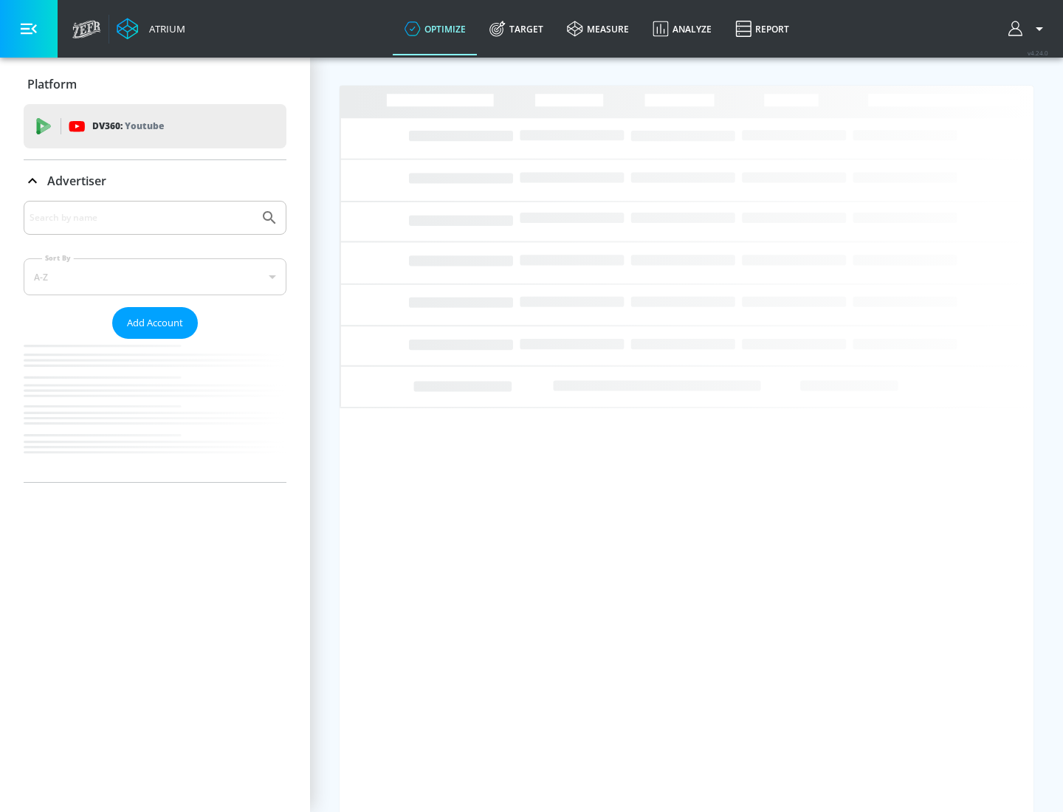 The image size is (1063, 812). What do you see at coordinates (155, 411) in the screenshot?
I see `nav: list of Advertiser` at bounding box center [155, 411].